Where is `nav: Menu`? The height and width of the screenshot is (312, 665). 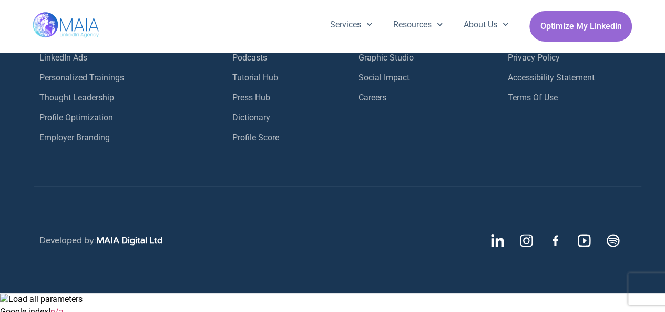 nav: Menu is located at coordinates (419, 25).